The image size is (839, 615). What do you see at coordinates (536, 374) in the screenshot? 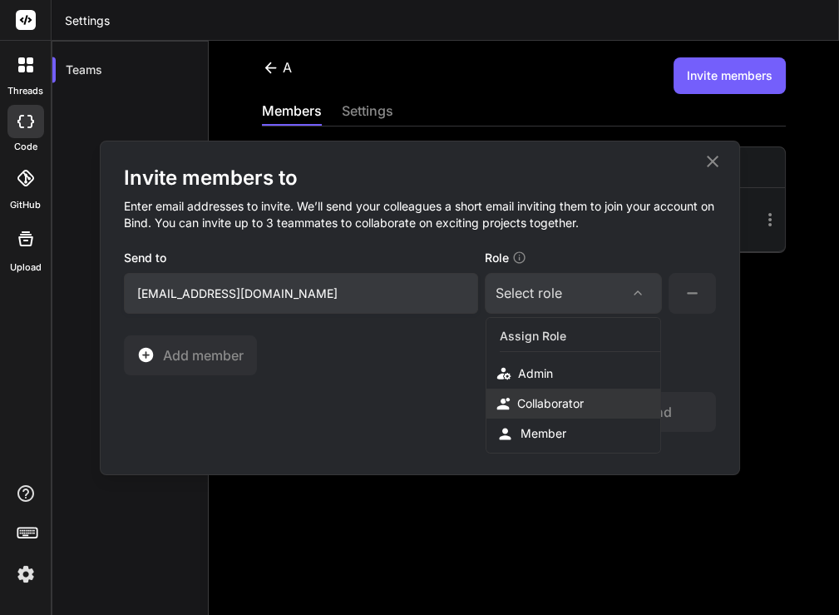
I see `div: Admin` at bounding box center [536, 374].